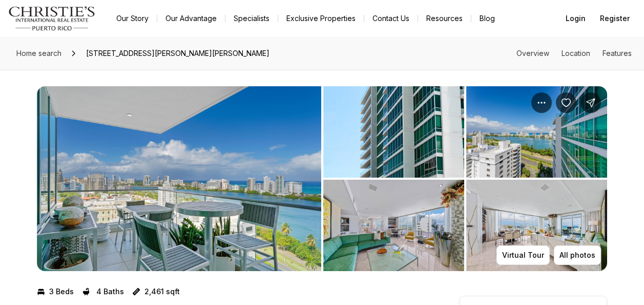  I want to click on button: Property options, so click(542, 103).